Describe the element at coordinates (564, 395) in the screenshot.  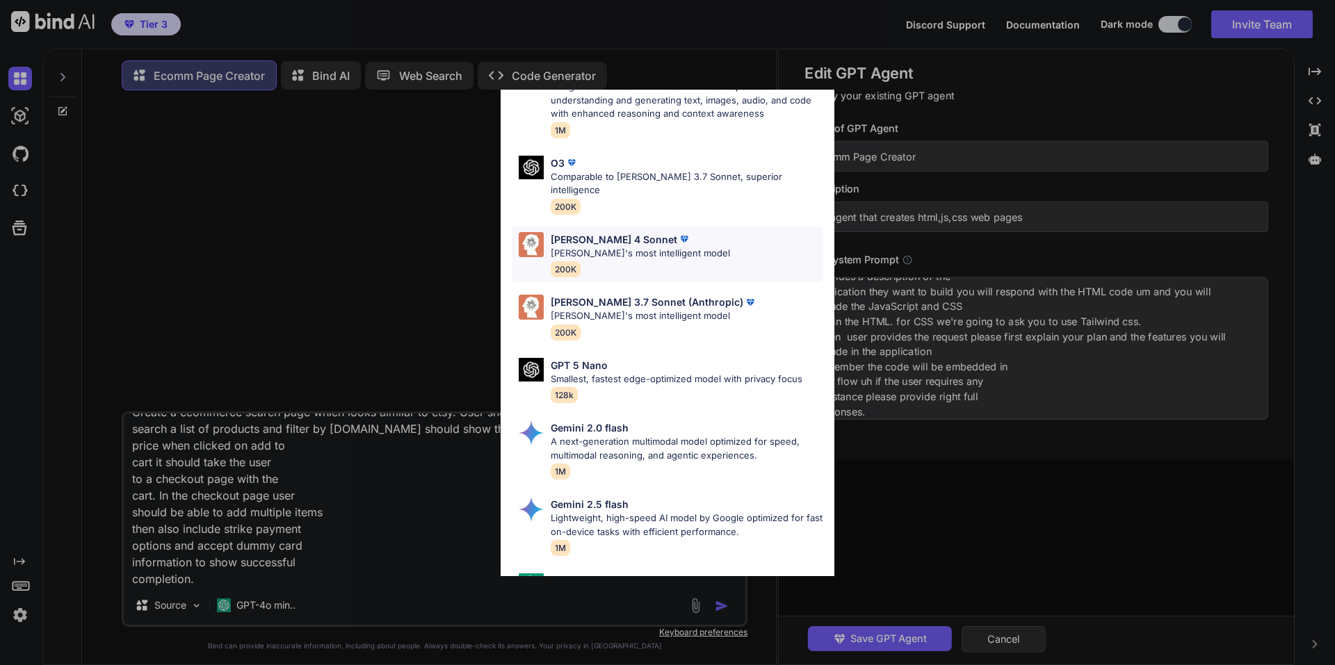
I see `span: 128k` at that location.